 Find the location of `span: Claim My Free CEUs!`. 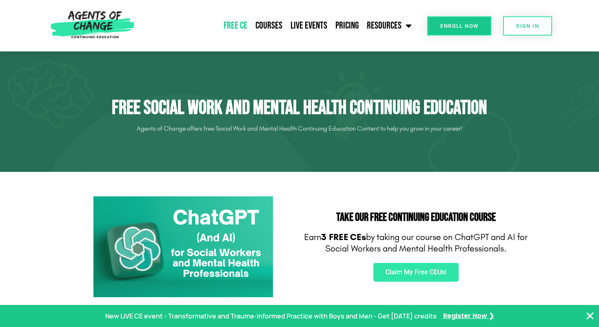

span: Claim My Free CEUs! is located at coordinates (416, 272).